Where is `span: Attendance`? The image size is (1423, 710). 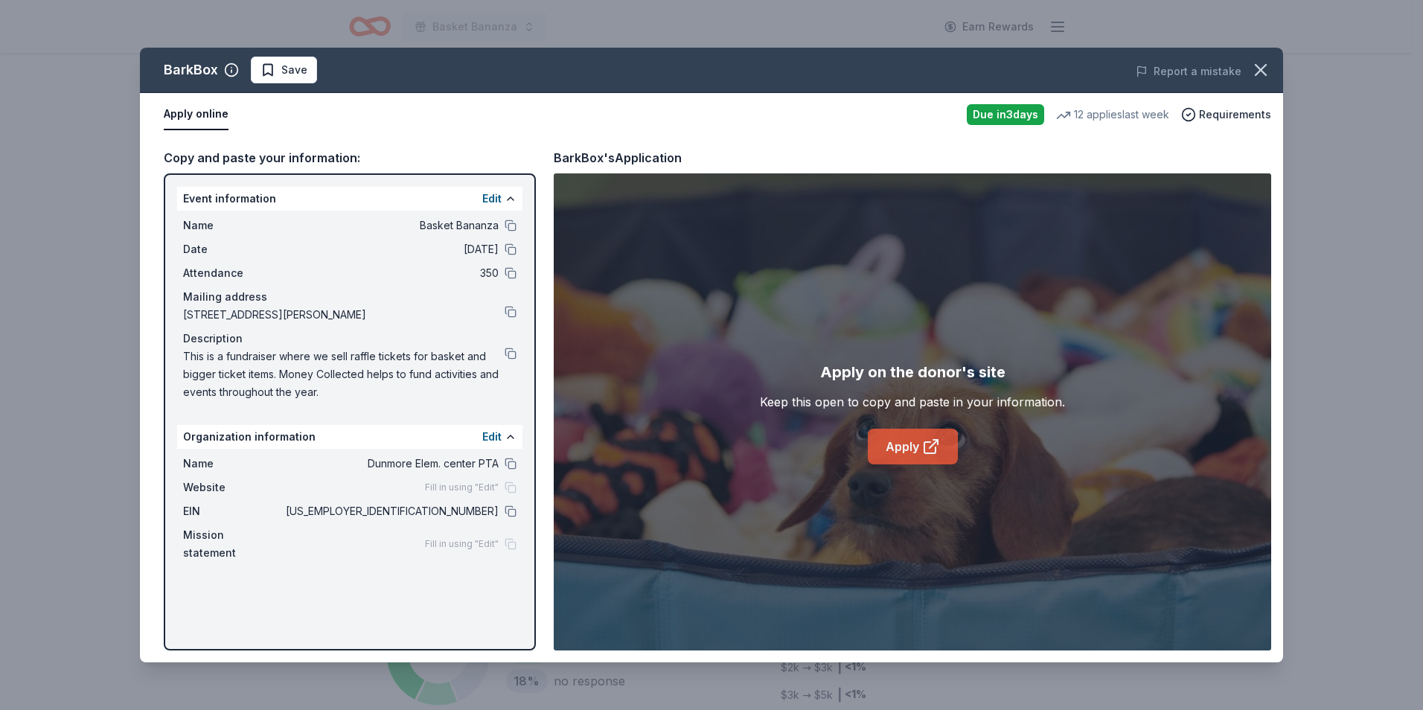
span: Attendance is located at coordinates (233, 273).